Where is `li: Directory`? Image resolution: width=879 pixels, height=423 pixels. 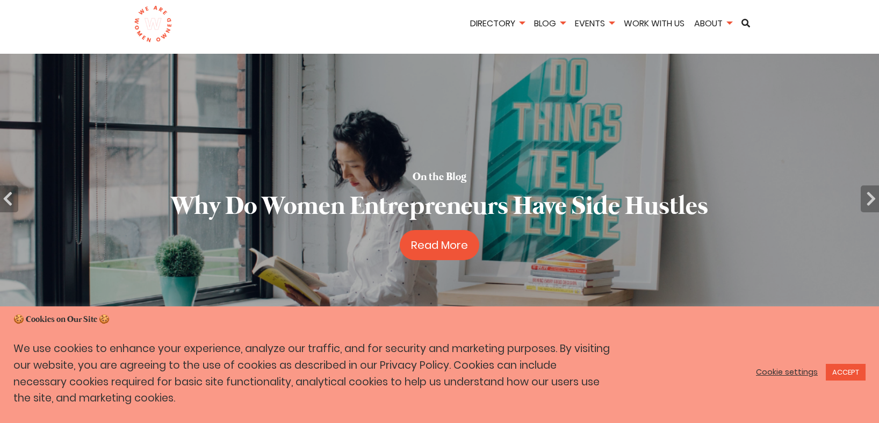 li: Directory is located at coordinates (497, 24).